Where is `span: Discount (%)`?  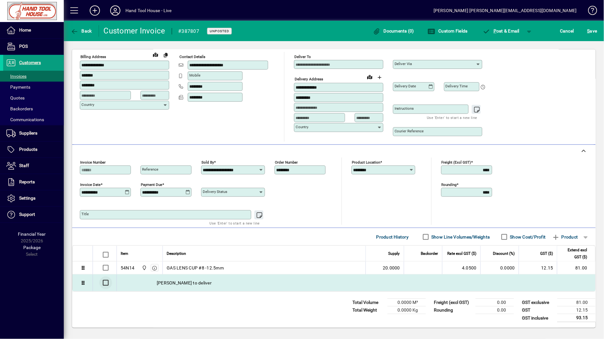 span: Discount (%) is located at coordinates (504, 254).